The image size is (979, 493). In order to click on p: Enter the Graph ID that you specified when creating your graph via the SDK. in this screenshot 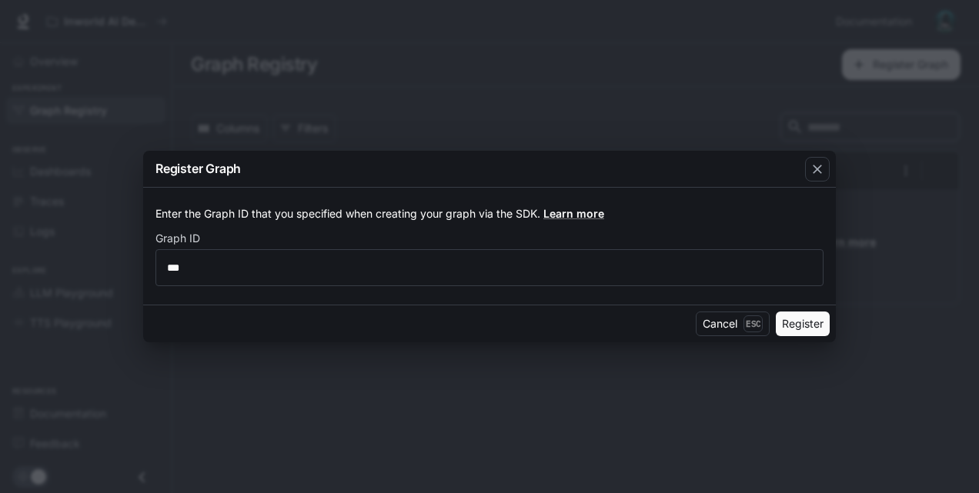, I will do `click(489, 214)`.